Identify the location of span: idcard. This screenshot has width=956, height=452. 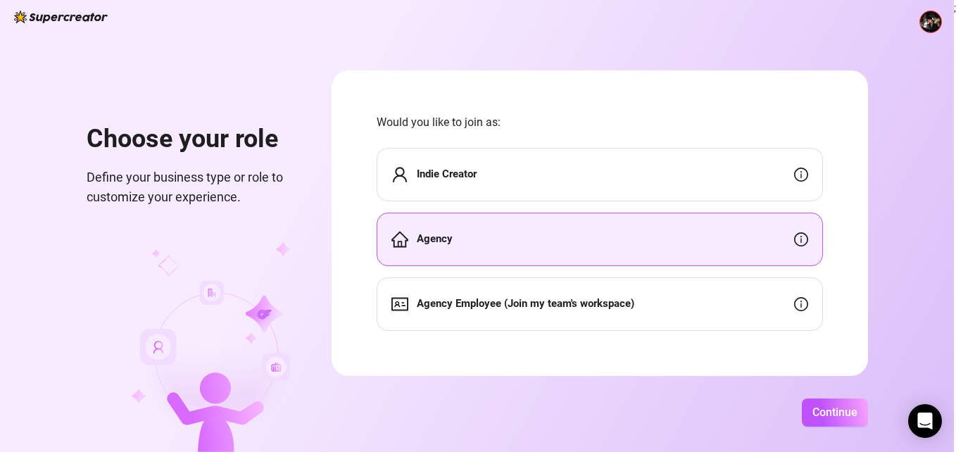
(400, 304).